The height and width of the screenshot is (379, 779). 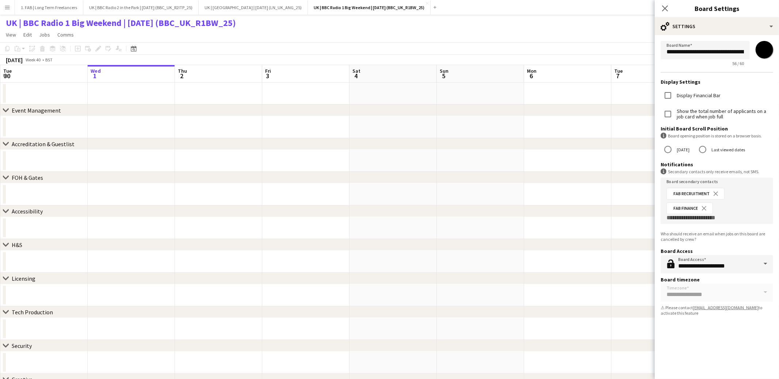 I want to click on div: Security, so click(x=22, y=346).